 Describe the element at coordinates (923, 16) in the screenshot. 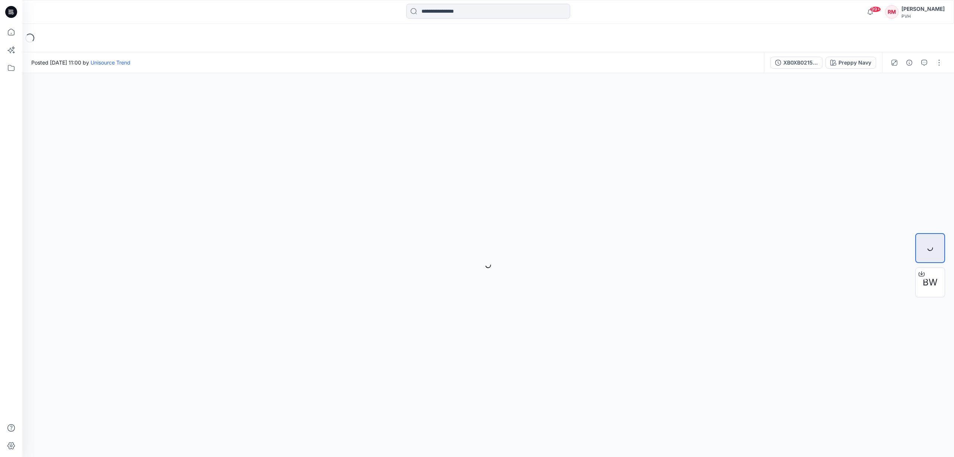

I see `div: PVH` at that location.